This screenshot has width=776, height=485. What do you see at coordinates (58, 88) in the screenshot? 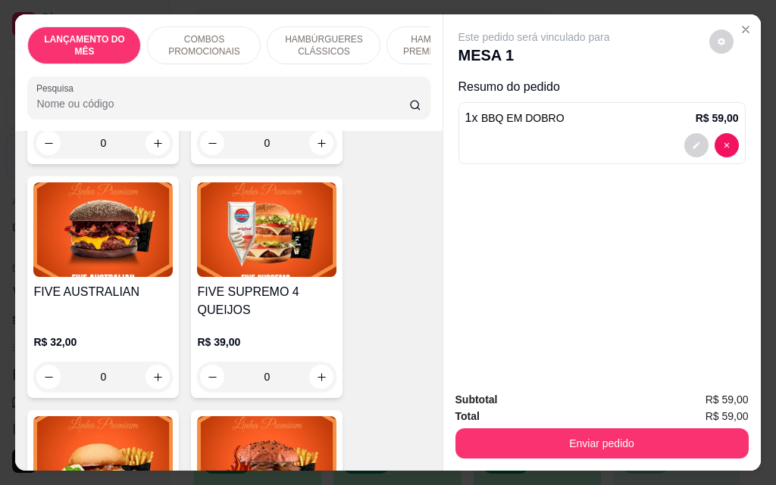
I see `label: Pesquisa` at bounding box center [58, 88].